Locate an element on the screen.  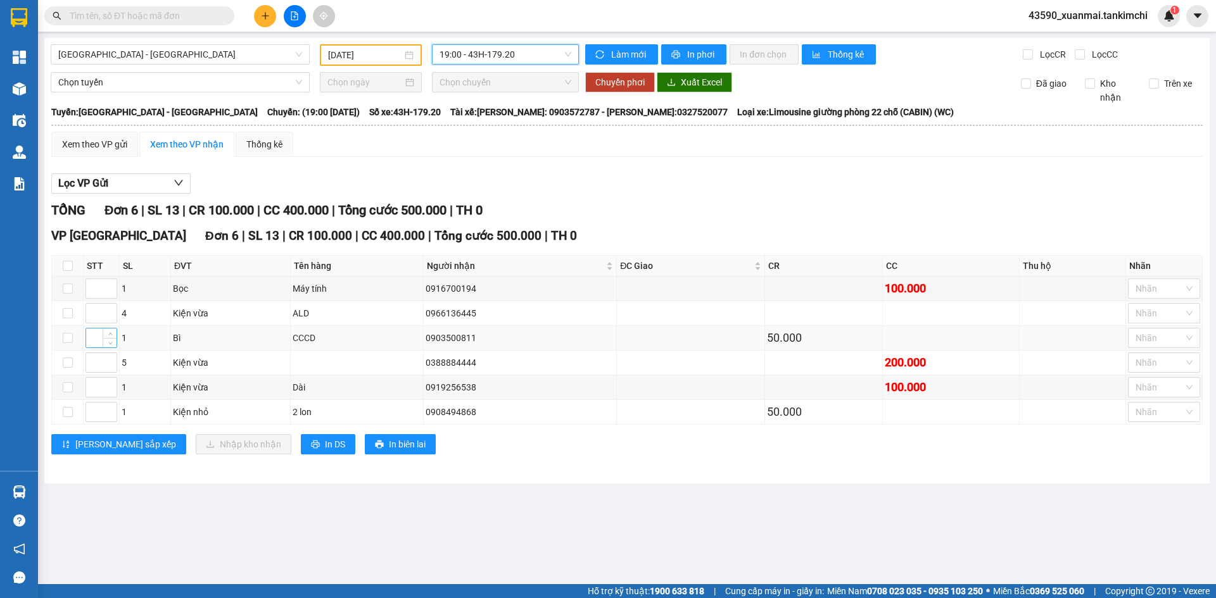
button: caret-down is located at coordinates (1197, 16).